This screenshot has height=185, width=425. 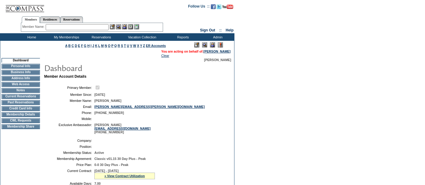 What do you see at coordinates (34, 27) in the screenshot?
I see `div: Member Name:` at bounding box center [34, 27].